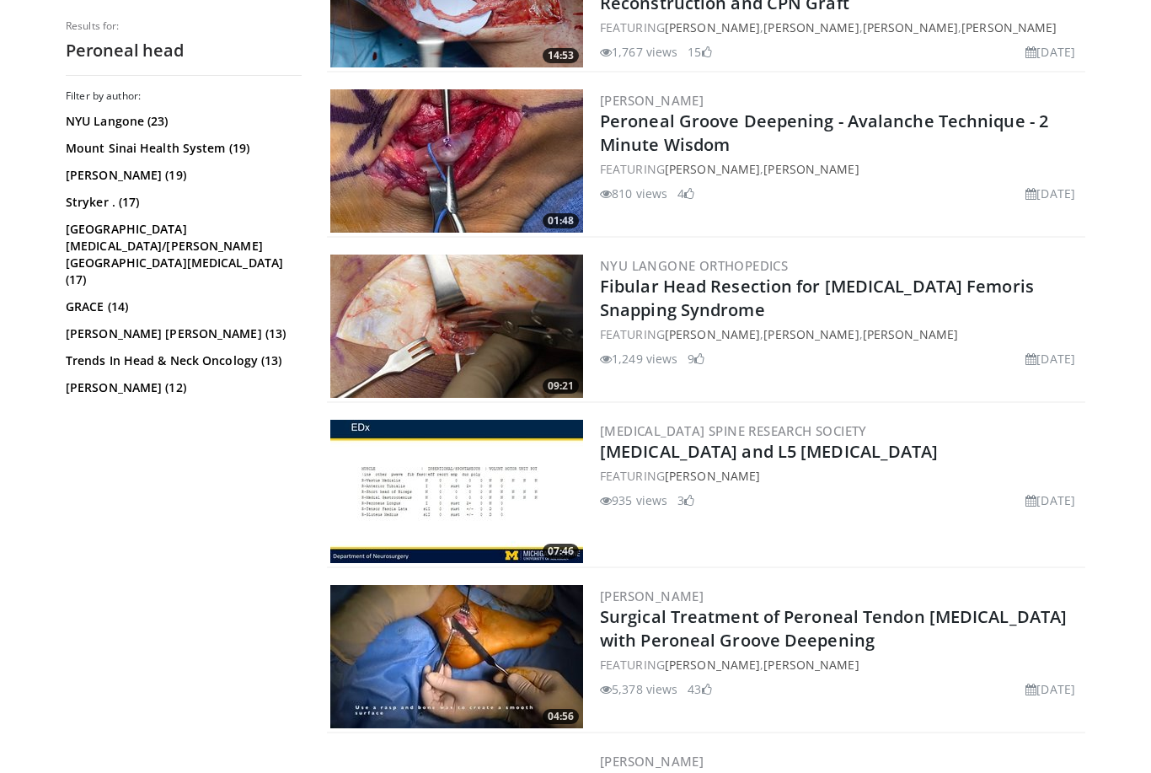 Image resolution: width=1151 pixels, height=773 pixels. What do you see at coordinates (639, 688) in the screenshot?
I see `li: 5,378 views` at bounding box center [639, 688].